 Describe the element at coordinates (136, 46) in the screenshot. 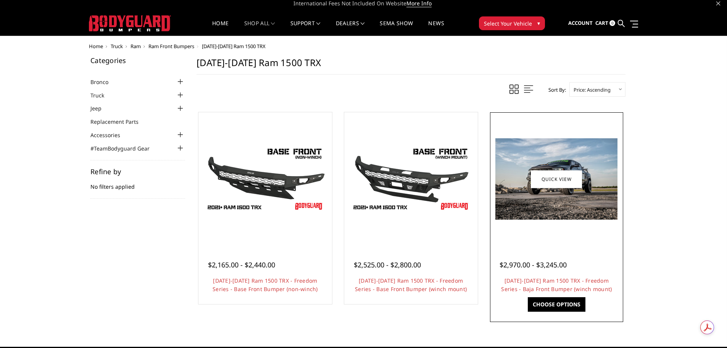

I see `span: Ram` at that location.